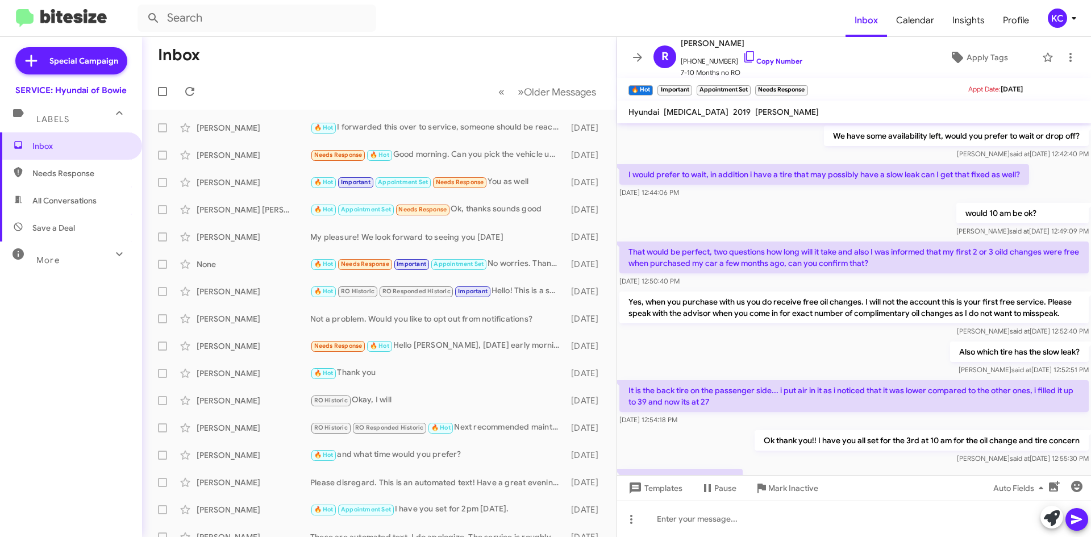 The image size is (1091, 537). I want to click on span: Older Messages, so click(560, 92).